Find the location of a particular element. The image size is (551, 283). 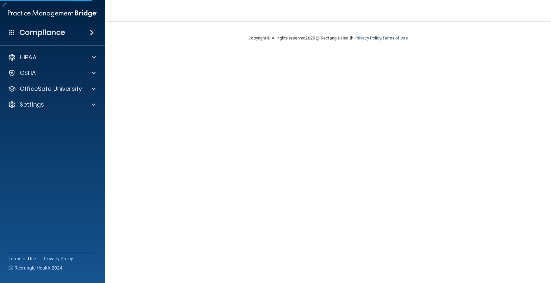

h4: Compliance is located at coordinates (42, 33).